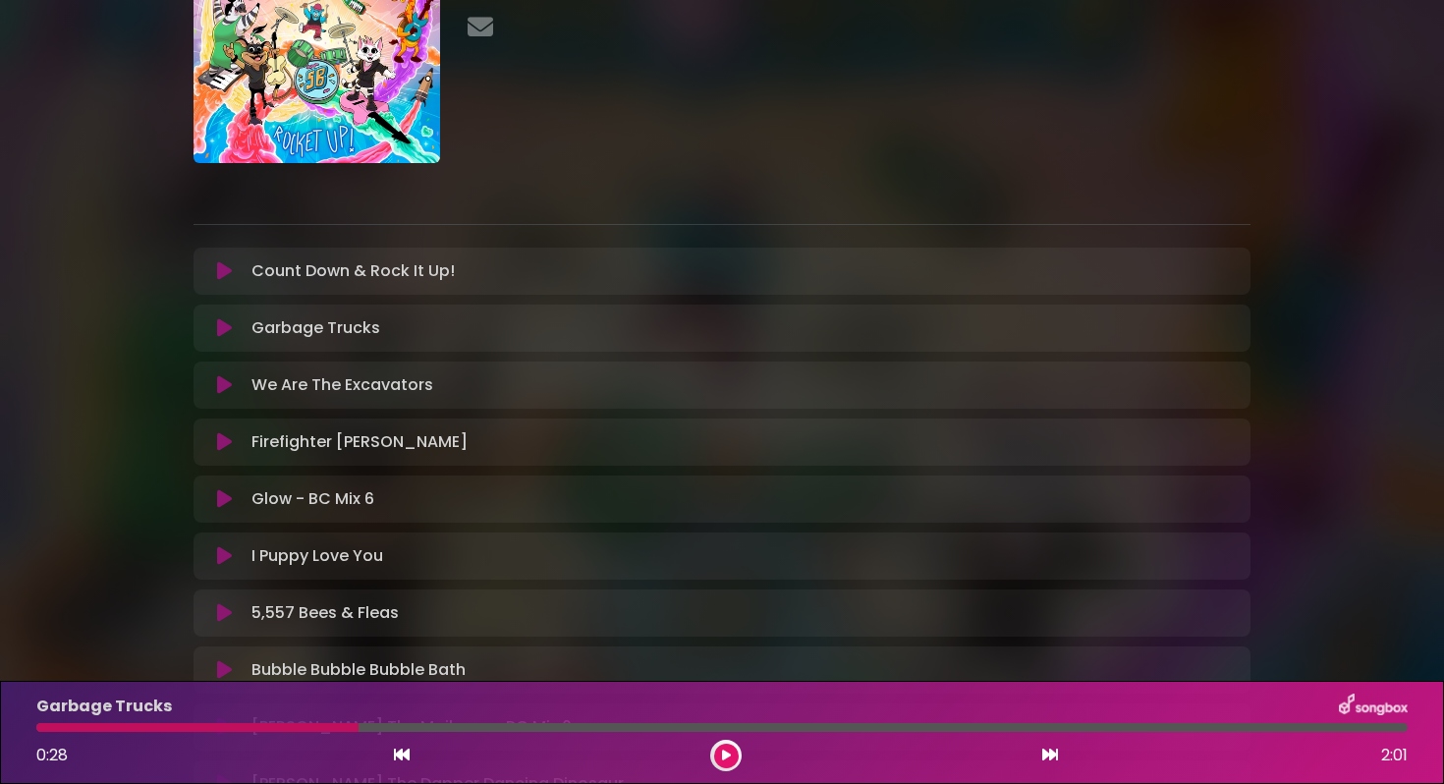 Image resolution: width=1444 pixels, height=784 pixels. What do you see at coordinates (1374, 706) in the screenshot?
I see `img: songbox-logo-white.png` at bounding box center [1374, 706].